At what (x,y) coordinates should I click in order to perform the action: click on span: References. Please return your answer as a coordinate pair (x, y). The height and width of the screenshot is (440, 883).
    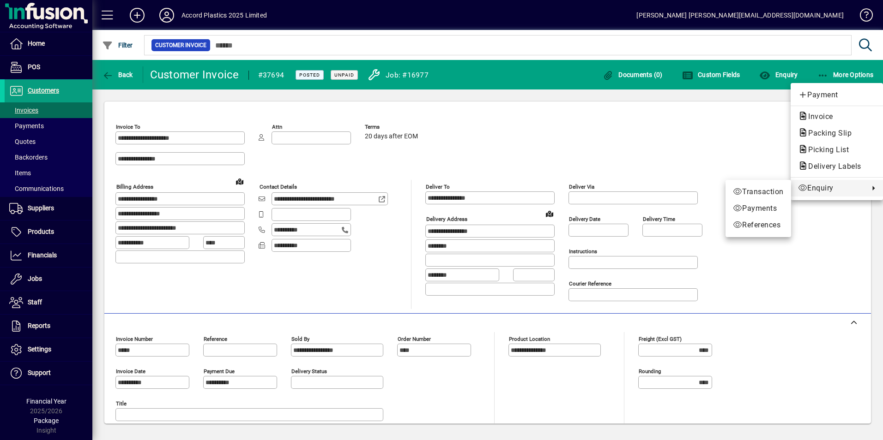
    Looking at the image, I should click on (758, 225).